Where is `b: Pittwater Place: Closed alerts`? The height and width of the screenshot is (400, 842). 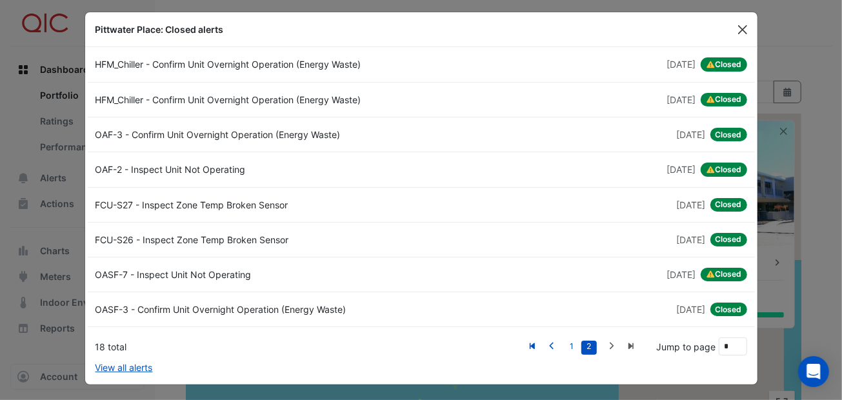 b: Pittwater Place: Closed alerts is located at coordinates (159, 29).